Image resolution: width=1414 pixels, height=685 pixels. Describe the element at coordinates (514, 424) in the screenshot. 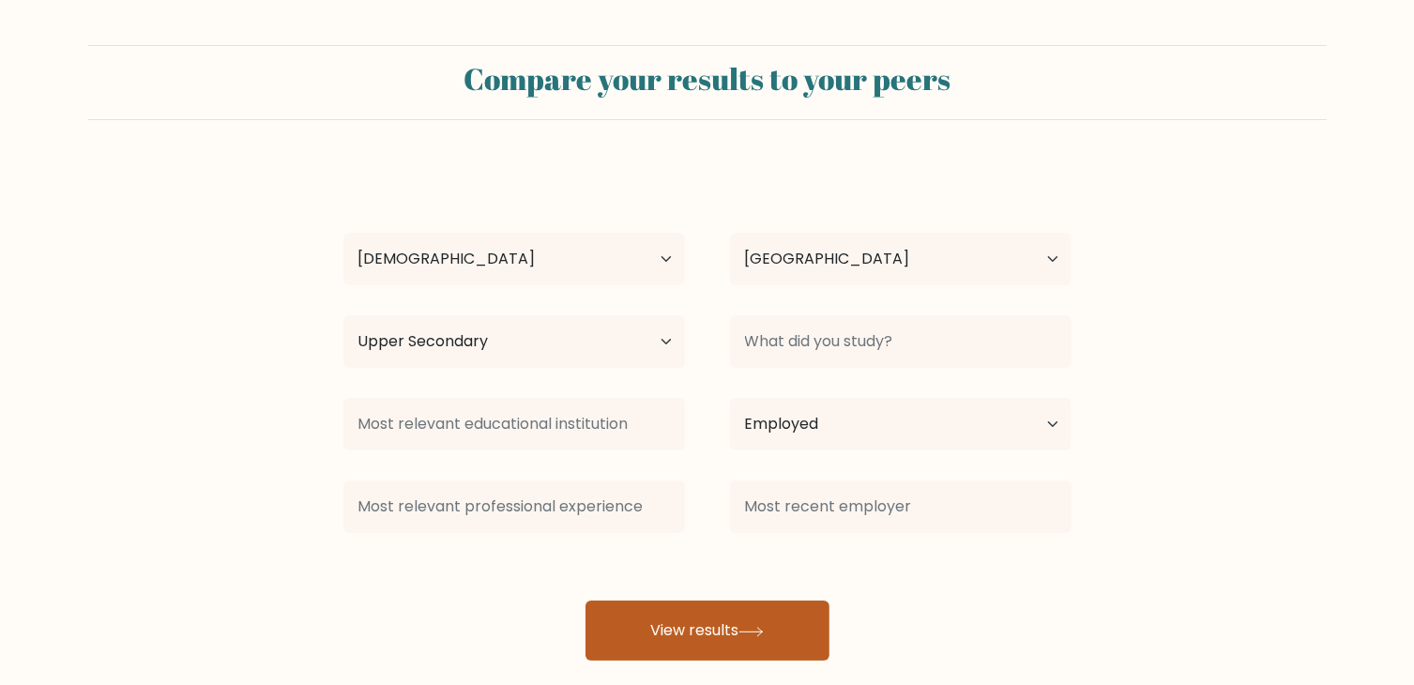

I see `input: Most relevant educational institution` at that location.